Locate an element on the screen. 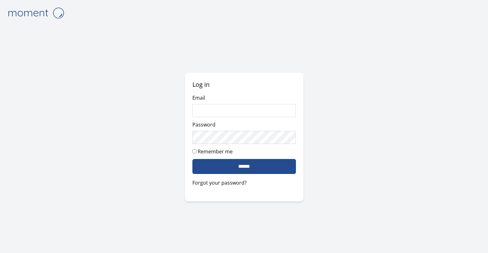 The image size is (488, 253). label: Remember me is located at coordinates (215, 151).